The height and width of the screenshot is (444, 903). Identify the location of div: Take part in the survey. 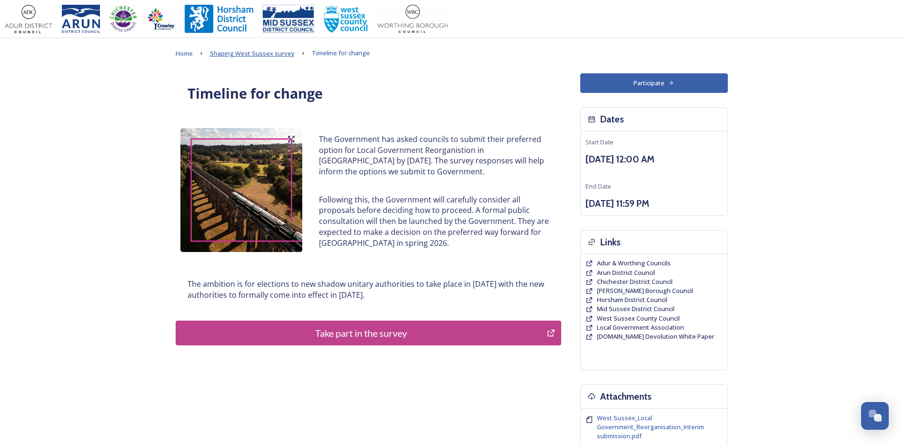
(361, 333).